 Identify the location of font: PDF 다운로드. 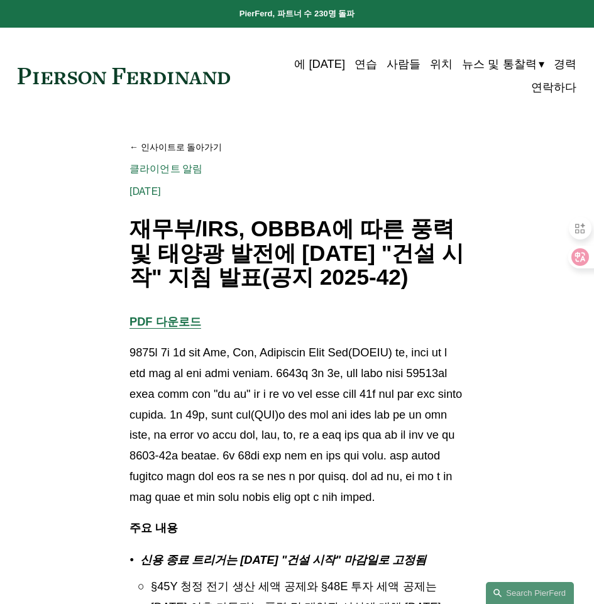
(165, 321).